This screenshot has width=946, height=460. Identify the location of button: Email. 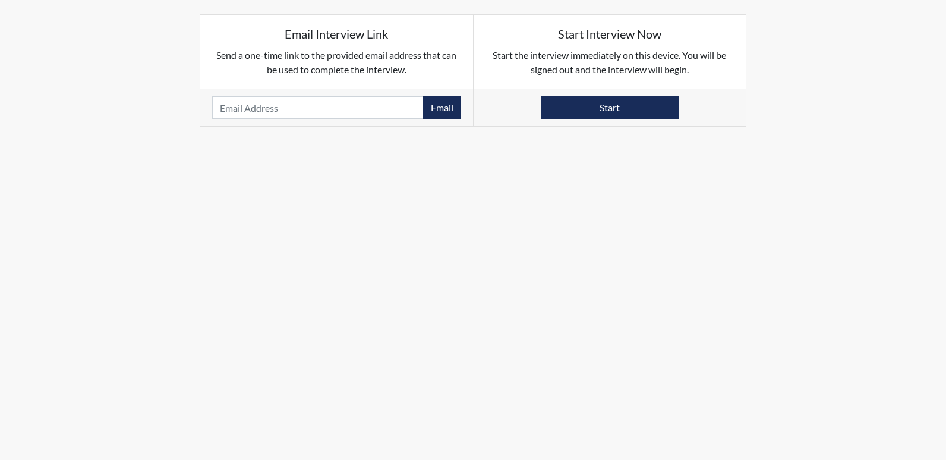
(442, 108).